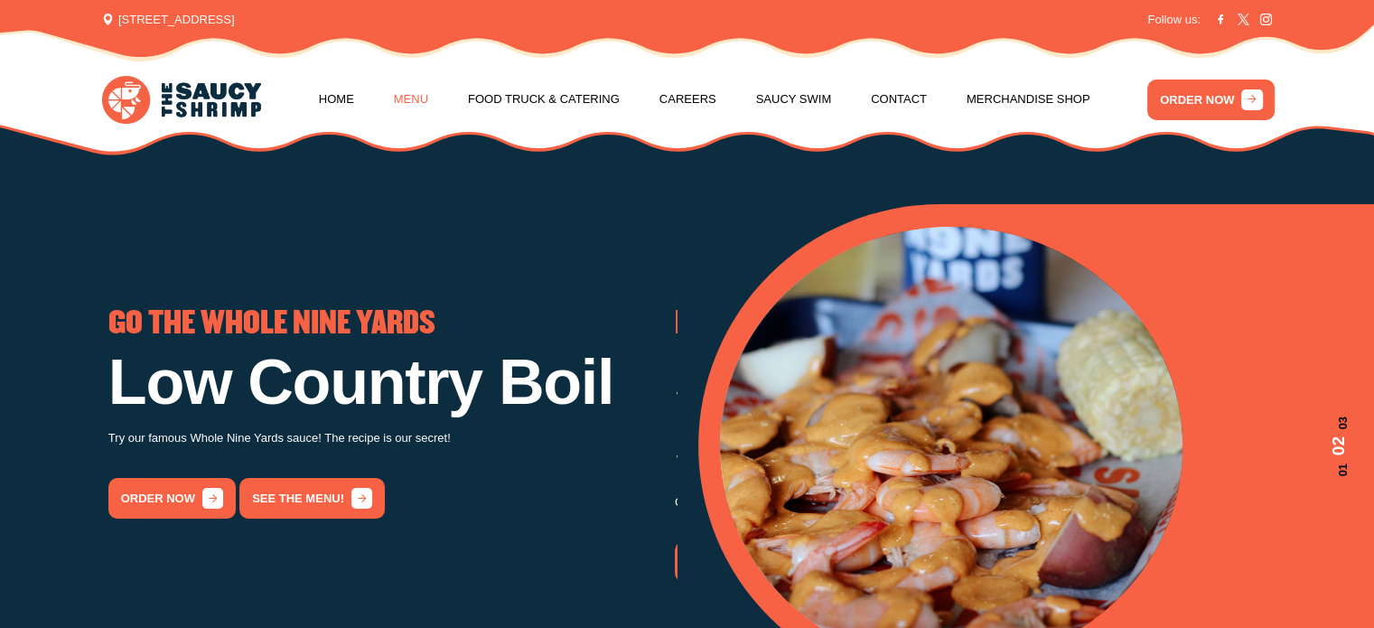 The image size is (1374, 628). What do you see at coordinates (1028, 99) in the screenshot?
I see `a: Merchandise Shop` at bounding box center [1028, 99].